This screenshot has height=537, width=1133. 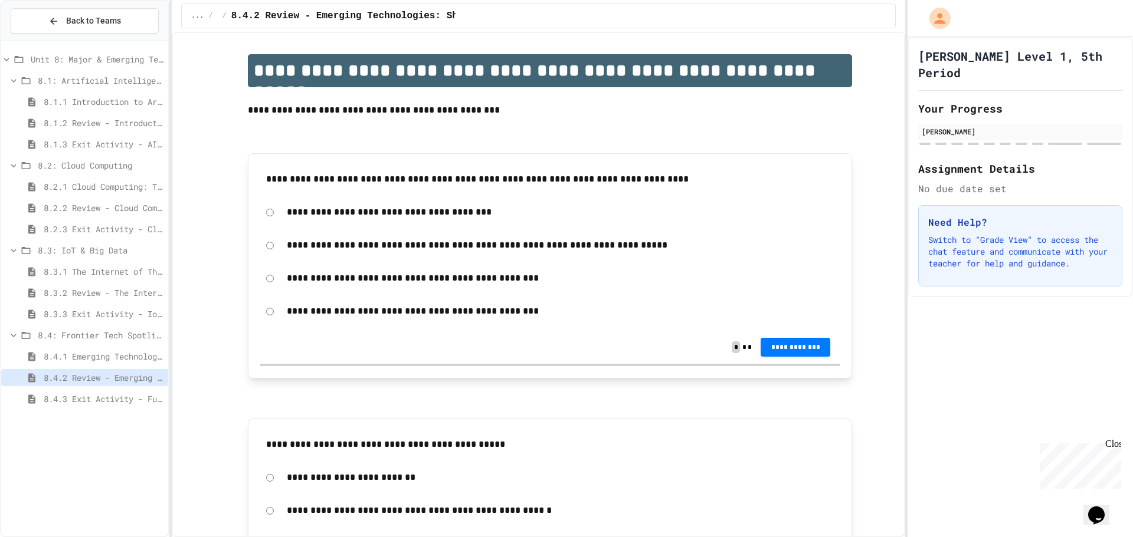 I want to click on span: 8.4: Frontier Tech Spotlight, so click(x=100, y=335).